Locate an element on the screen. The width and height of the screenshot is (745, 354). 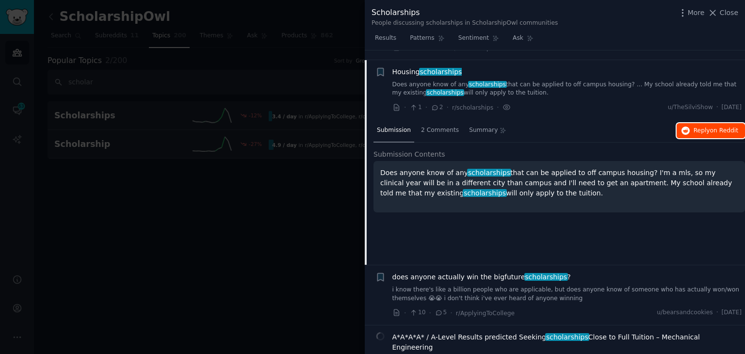
span: 5 is located at coordinates (440, 313).